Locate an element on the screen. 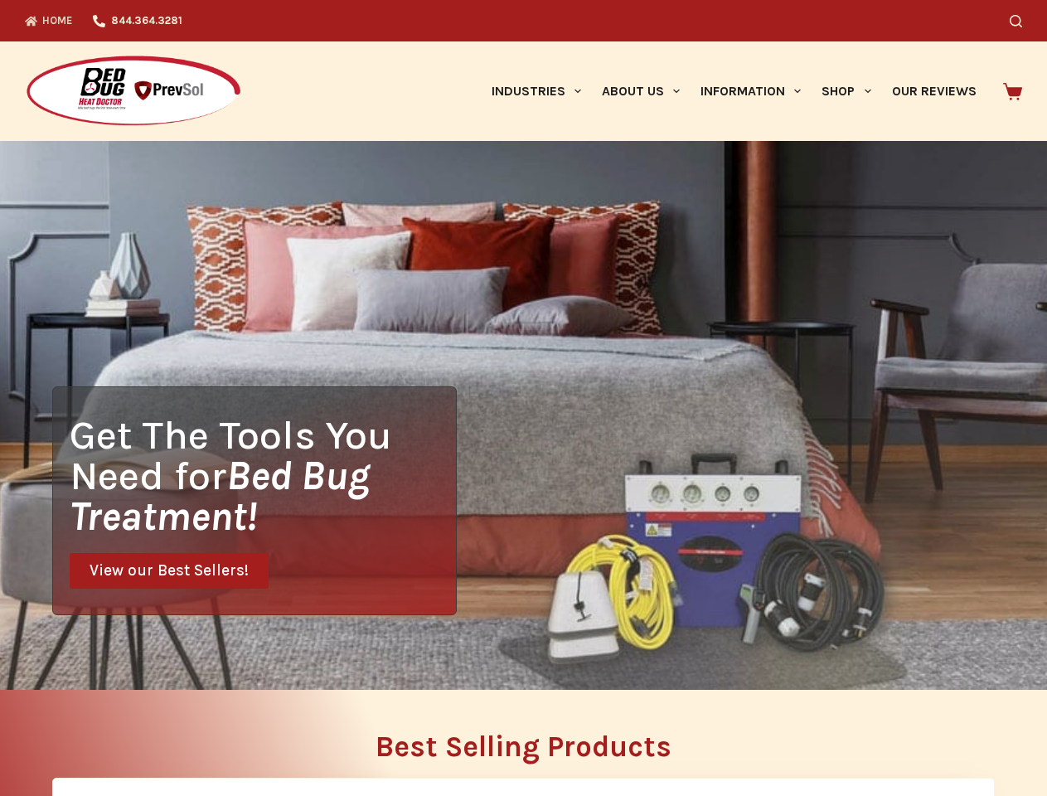 Image resolution: width=1047 pixels, height=796 pixels. i: Bed Bug Treatment! is located at coordinates (220, 496).